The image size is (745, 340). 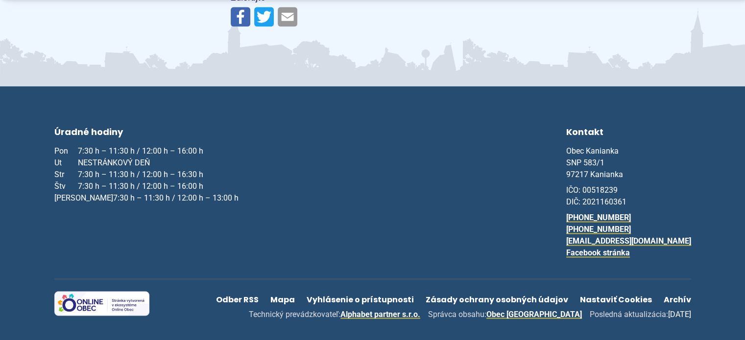 What do you see at coordinates (66, 151) in the screenshot?
I see `span: Pon` at bounding box center [66, 151].